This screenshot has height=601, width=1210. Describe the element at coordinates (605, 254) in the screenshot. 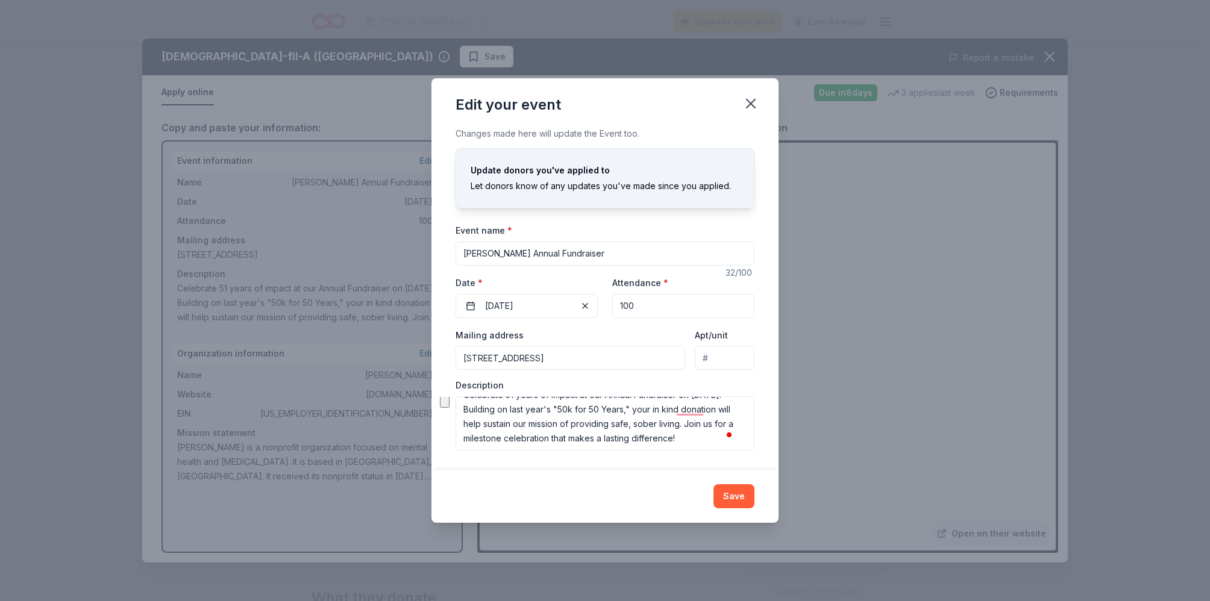

I see `input: Spring Fundraiser` at that location.